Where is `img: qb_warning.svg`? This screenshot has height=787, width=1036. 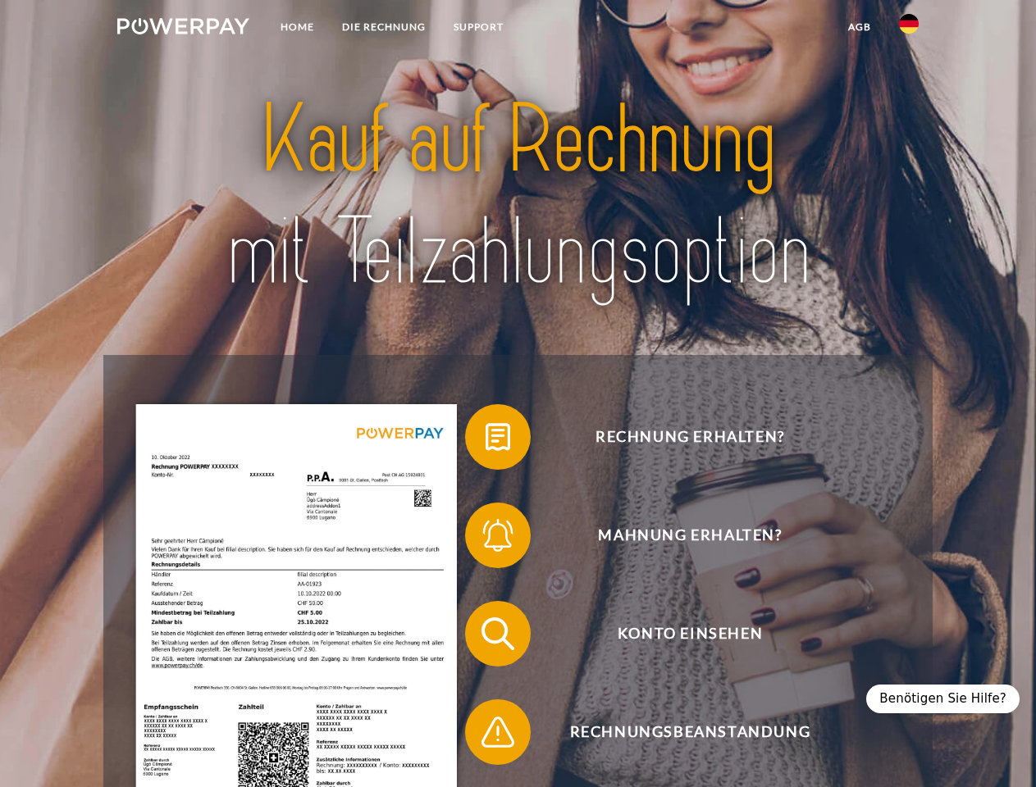 img: qb_warning.svg is located at coordinates (498, 732).